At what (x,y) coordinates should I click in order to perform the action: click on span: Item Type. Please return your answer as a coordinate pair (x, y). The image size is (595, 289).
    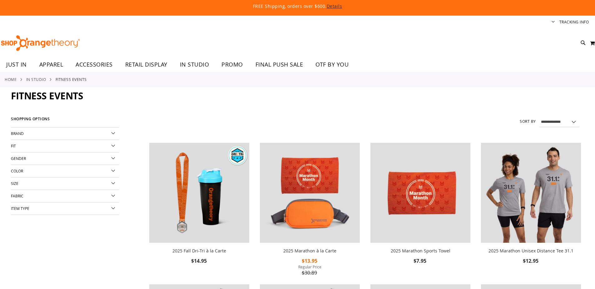
    Looking at the image, I should click on (20, 208).